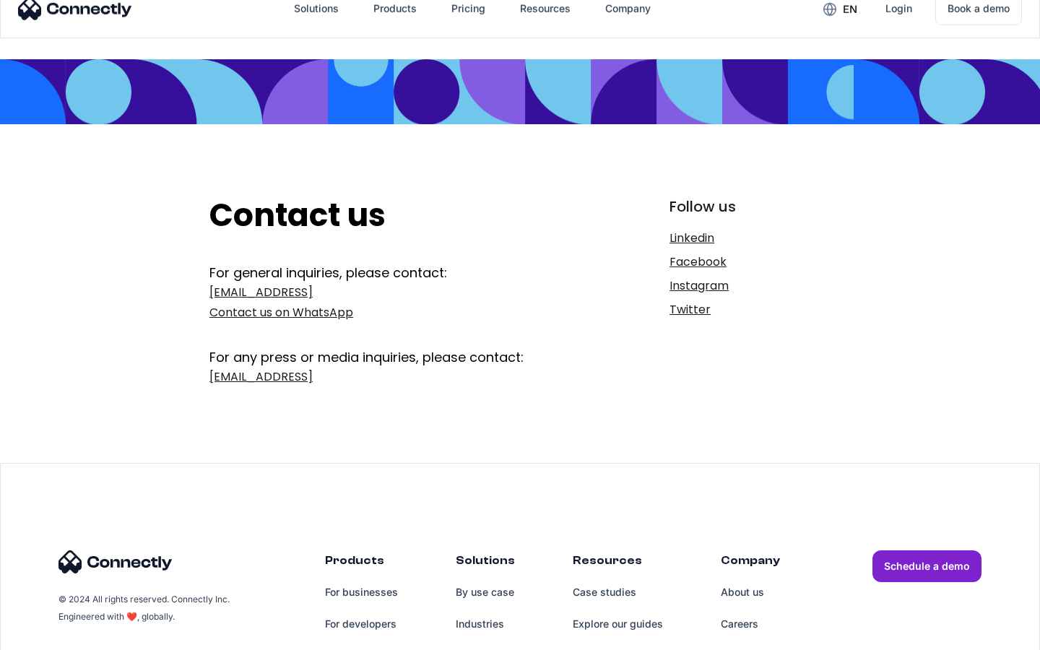  What do you see at coordinates (361, 624) in the screenshot?
I see `a: For developers` at bounding box center [361, 624].